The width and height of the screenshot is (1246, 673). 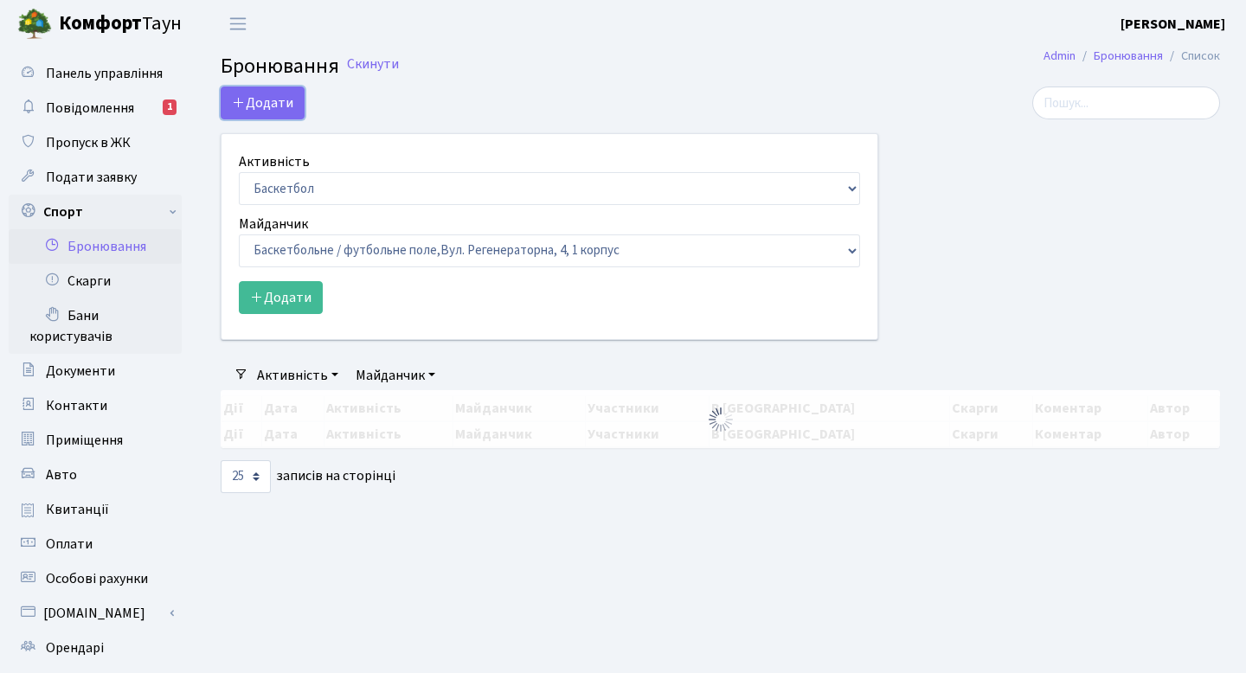 What do you see at coordinates (95, 579) in the screenshot?
I see `a: Особові рахунки` at bounding box center [95, 579].